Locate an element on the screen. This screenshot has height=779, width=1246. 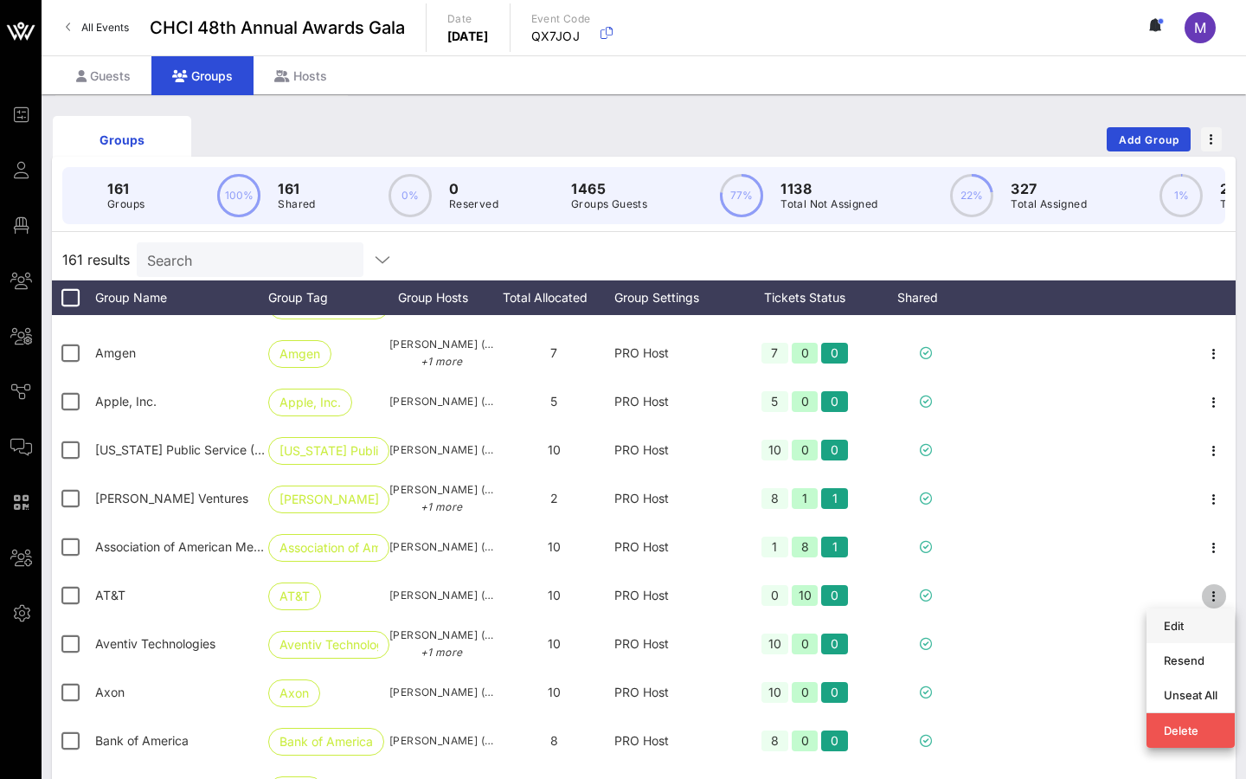
a: All Events is located at coordinates (97, 28).